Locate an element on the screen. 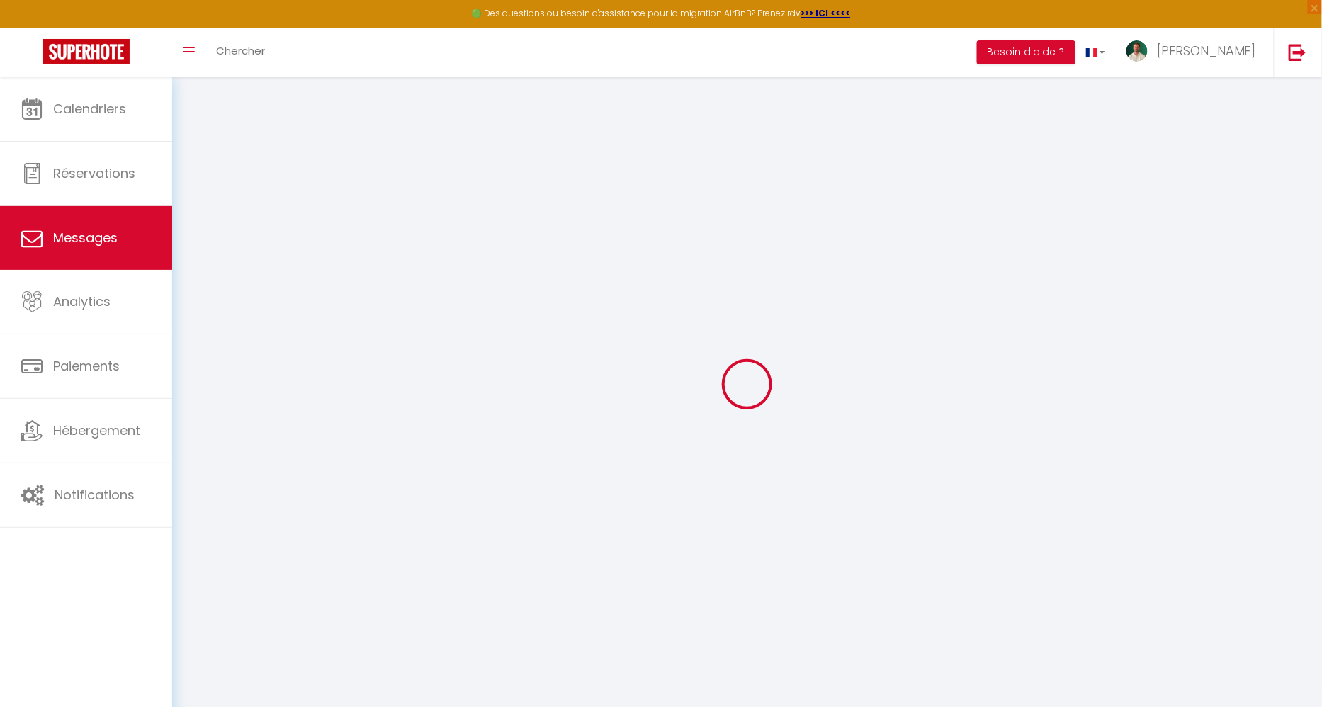 The image size is (1322, 707). img: logout is located at coordinates (1297, 52).